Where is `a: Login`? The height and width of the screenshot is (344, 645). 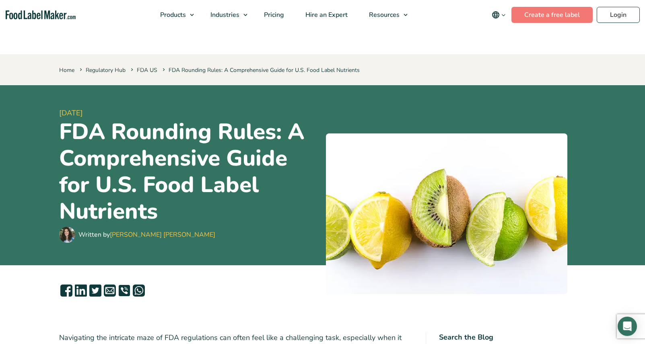
a: Login is located at coordinates (618, 15).